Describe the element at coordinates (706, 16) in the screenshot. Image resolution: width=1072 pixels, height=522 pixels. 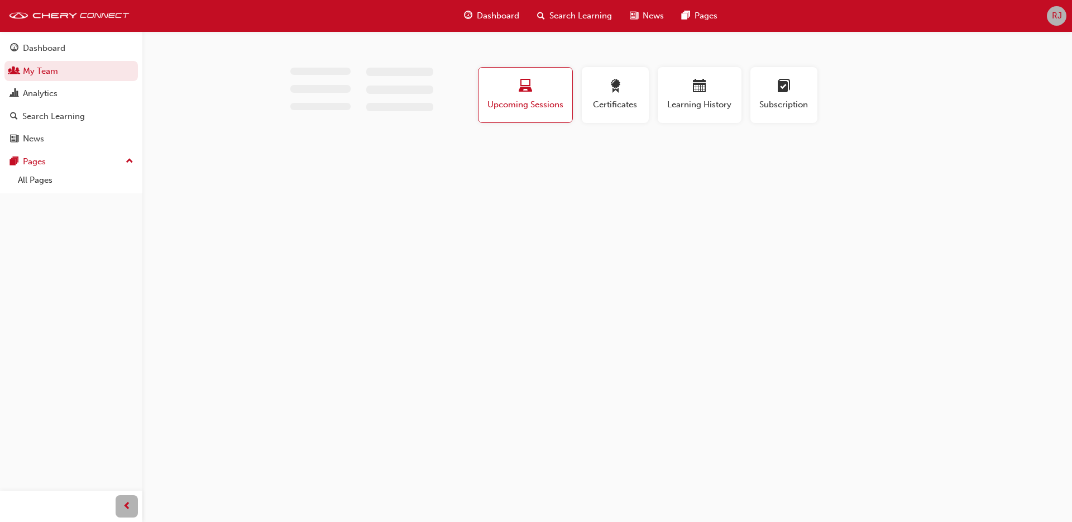
I see `span: Pages` at that location.